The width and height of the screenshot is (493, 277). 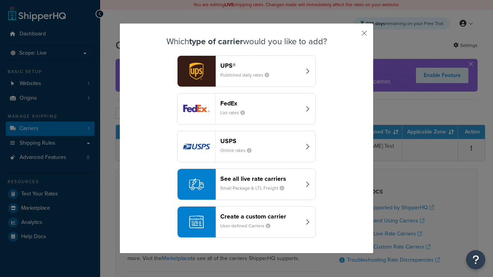 I want to click on small: User-defined Carriers, so click(x=249, y=226).